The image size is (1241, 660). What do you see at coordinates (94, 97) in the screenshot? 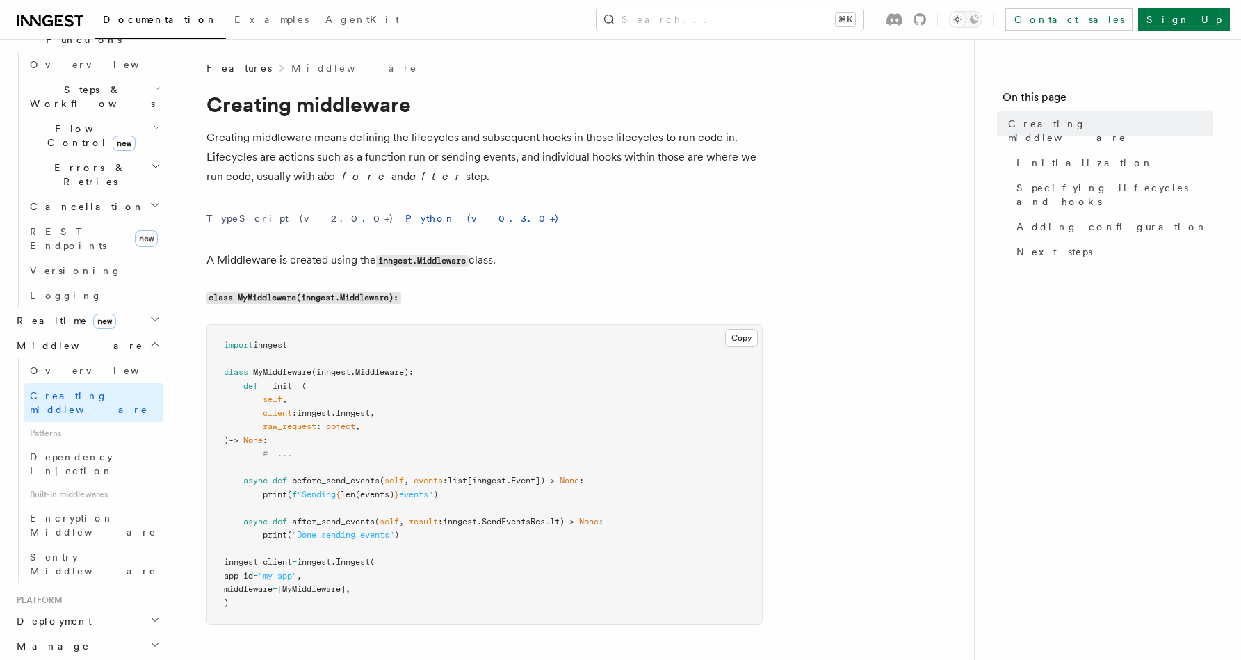
I see `button: Steps & Workflows` at bounding box center [94, 97].